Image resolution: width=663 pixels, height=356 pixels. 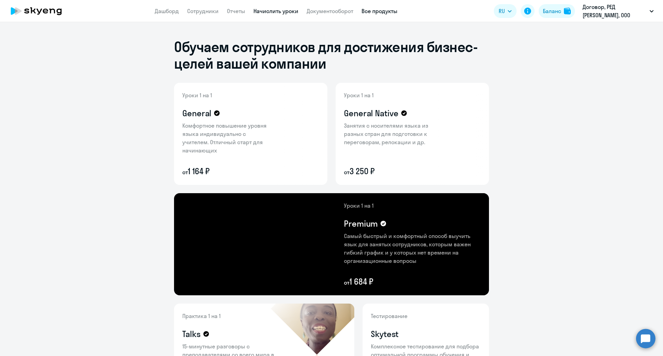 I want to click on a: Сотрудники, so click(x=203, y=11).